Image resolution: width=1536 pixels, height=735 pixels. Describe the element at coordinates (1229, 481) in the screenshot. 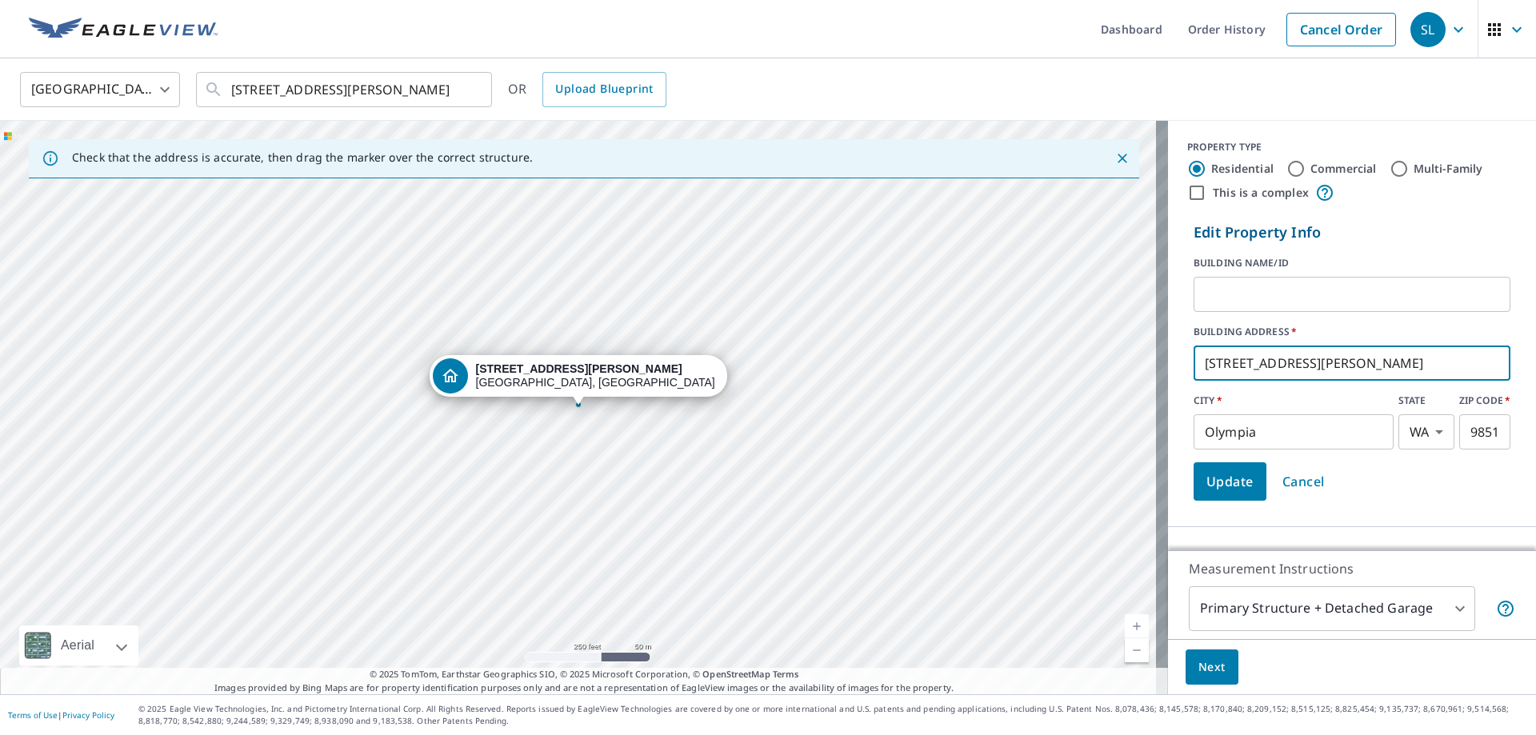

I see `span: Update` at that location.